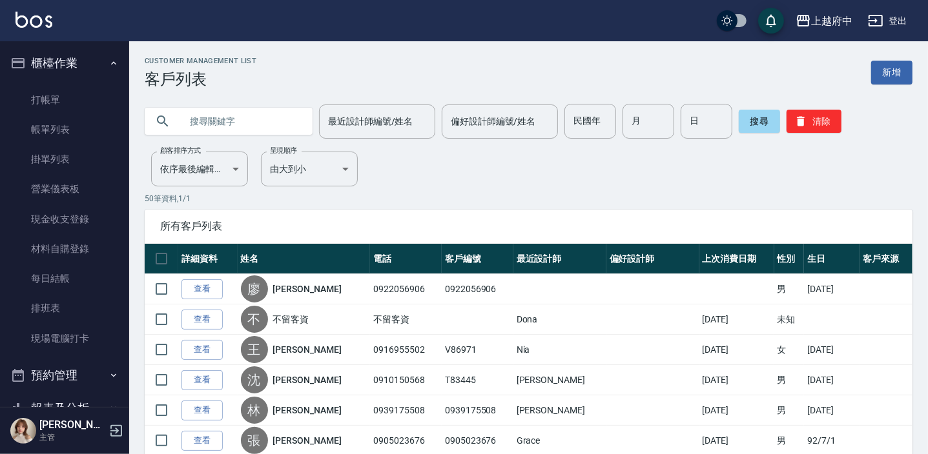  Describe the element at coordinates (65, 309) in the screenshot. I see `a: 排班表` at that location.